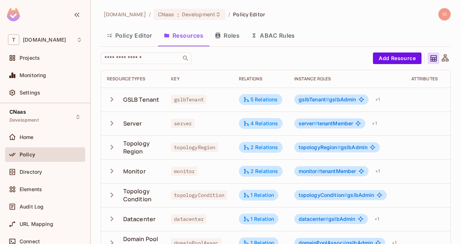  What do you see at coordinates (13, 39) in the screenshot?
I see `span: T` at bounding box center [13, 39].